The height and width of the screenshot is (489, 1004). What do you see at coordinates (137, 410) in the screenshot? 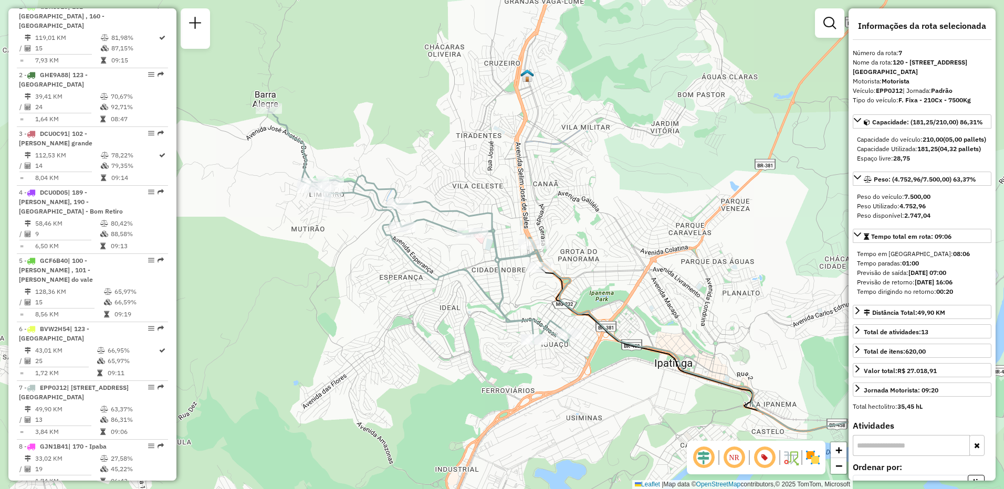
I see `td: 63,37%` at bounding box center [137, 410].